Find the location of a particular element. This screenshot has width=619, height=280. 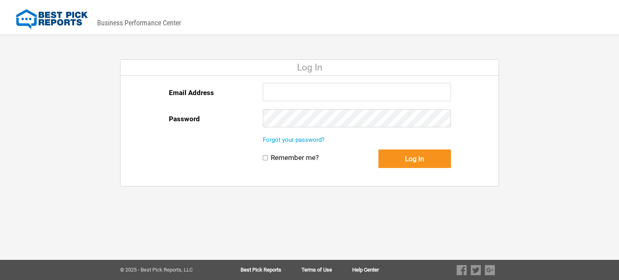

label: Remember me? is located at coordinates (295, 158).